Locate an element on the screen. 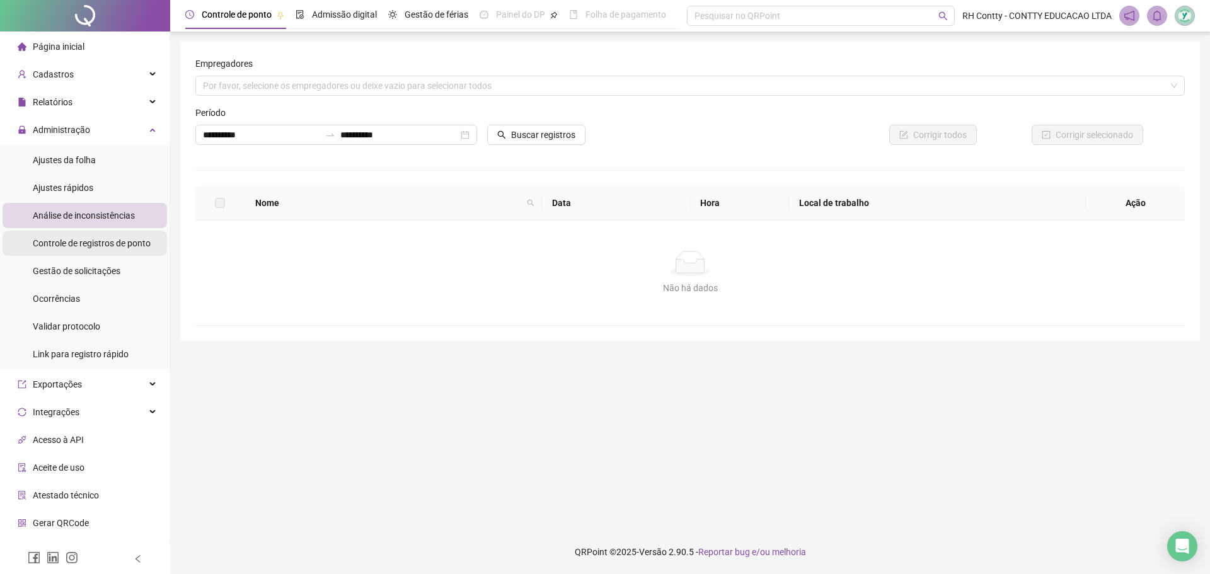  span: Controle de ponto is located at coordinates (236, 14).